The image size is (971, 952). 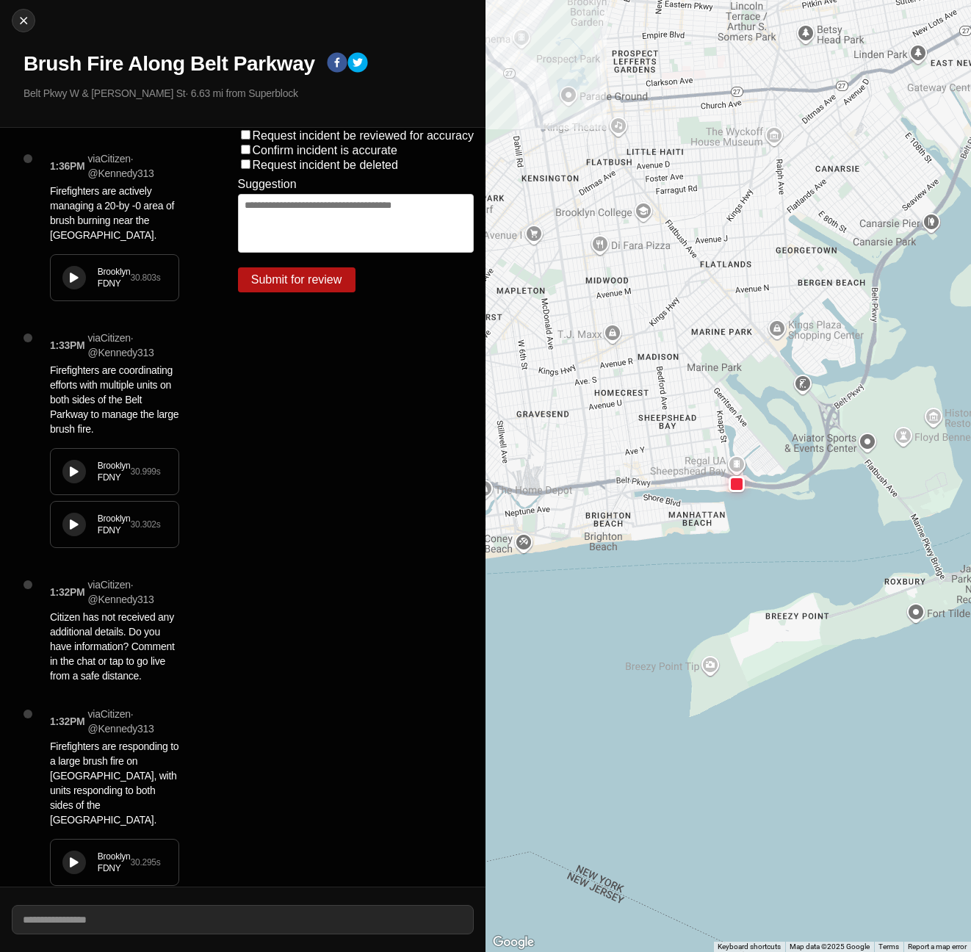 What do you see at coordinates (325, 150) in the screenshot?
I see `label: Confirm incident is accurate` at bounding box center [325, 150].